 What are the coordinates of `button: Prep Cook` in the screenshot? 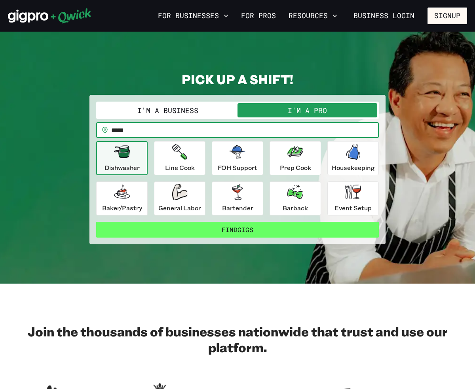 It's located at (295, 158).